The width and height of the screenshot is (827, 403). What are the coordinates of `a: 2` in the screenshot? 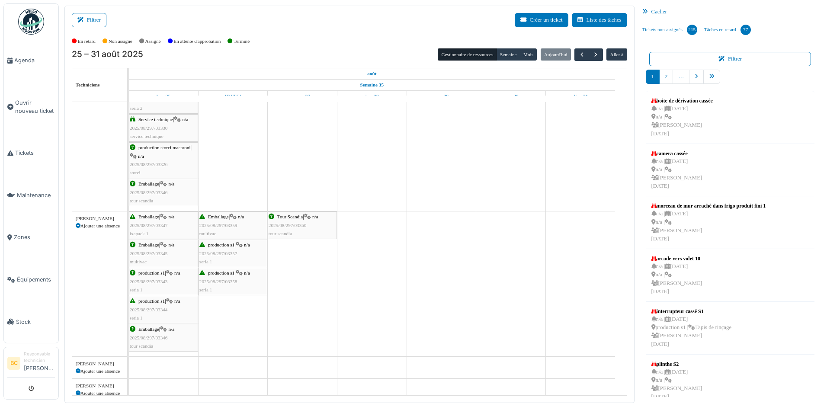 It's located at (666, 77).